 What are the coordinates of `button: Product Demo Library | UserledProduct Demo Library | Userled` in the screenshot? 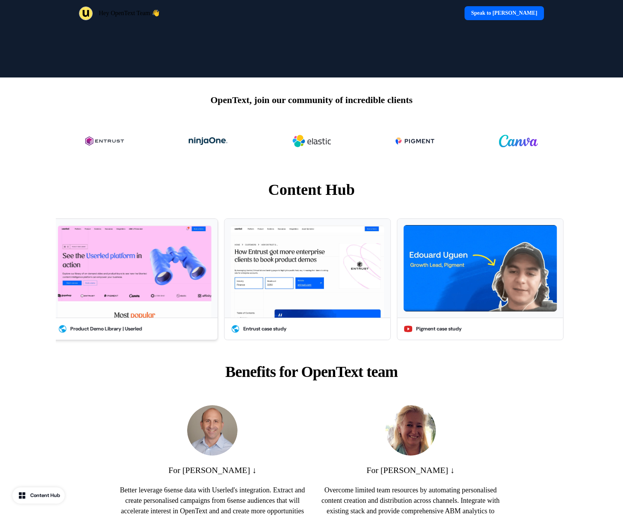 It's located at (135, 279).